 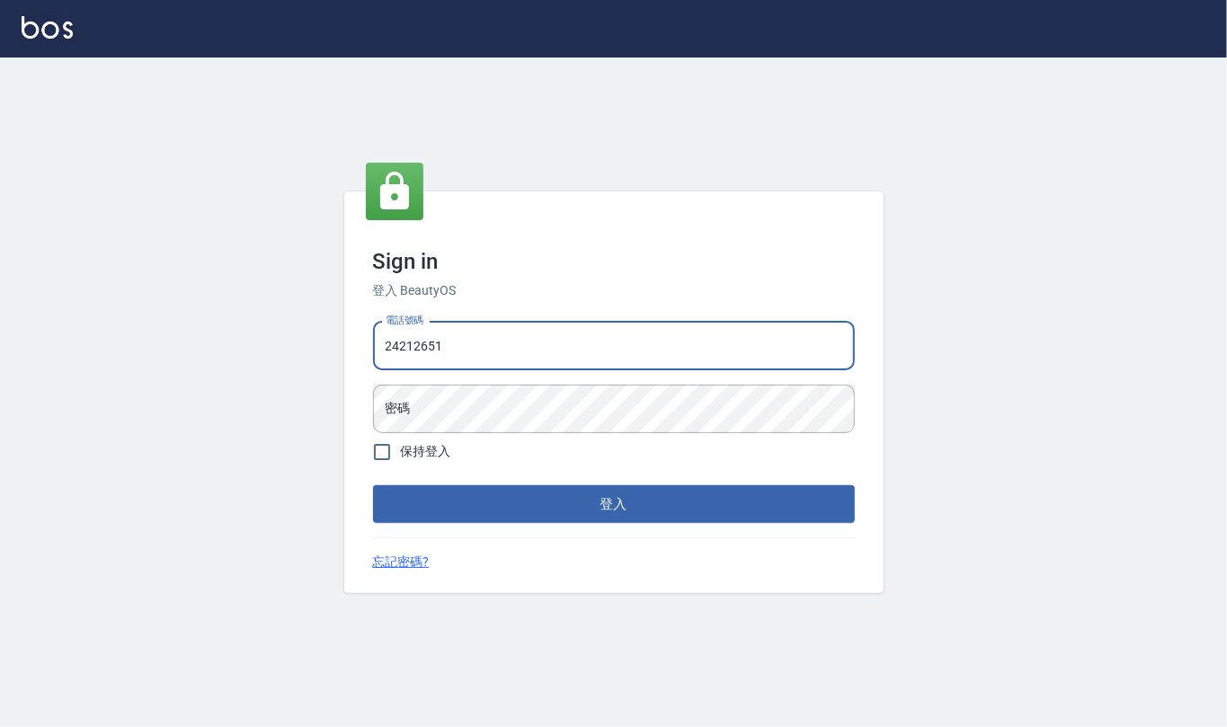 I want to click on h3: Sign in, so click(x=614, y=262).